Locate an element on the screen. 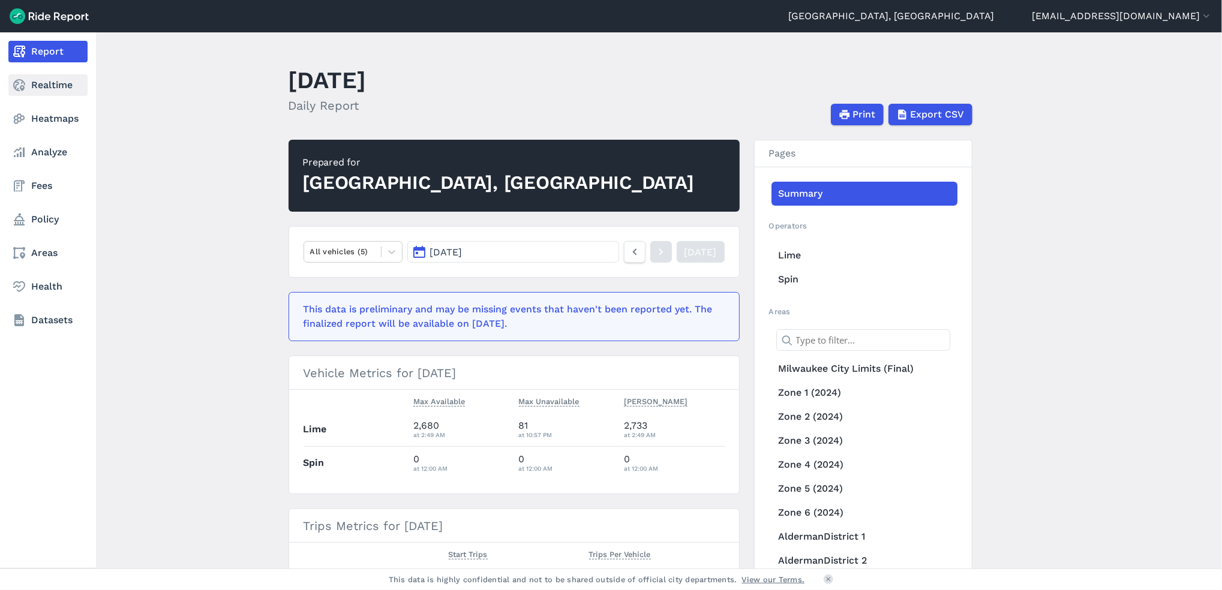  a: Heatmaps is located at coordinates (48, 119).